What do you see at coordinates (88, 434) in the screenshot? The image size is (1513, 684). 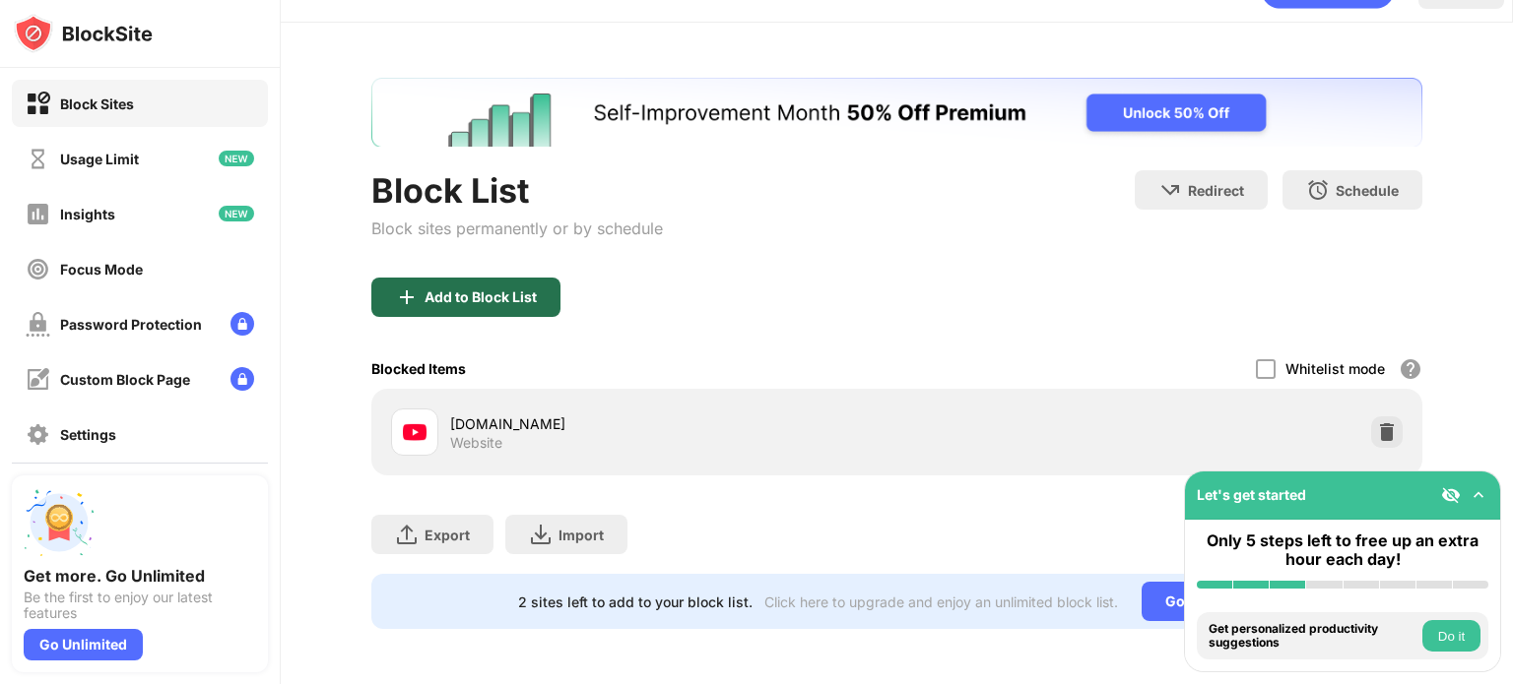 I see `div: Settings` at bounding box center [88, 434].